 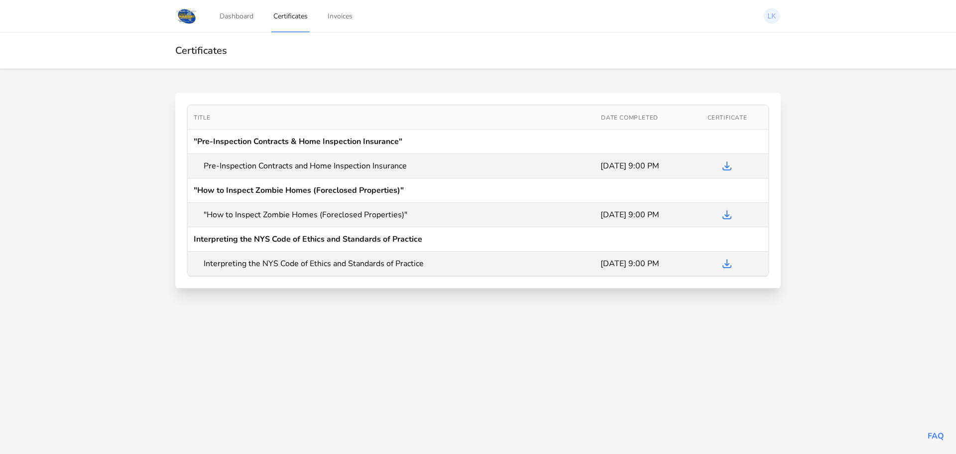 I want to click on h2: Certificates, so click(x=478, y=50).